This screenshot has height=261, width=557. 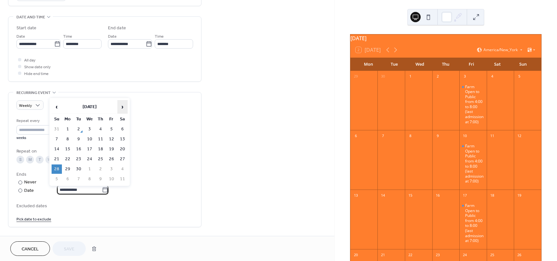 I want to click on div: Repeat on, so click(x=104, y=151).